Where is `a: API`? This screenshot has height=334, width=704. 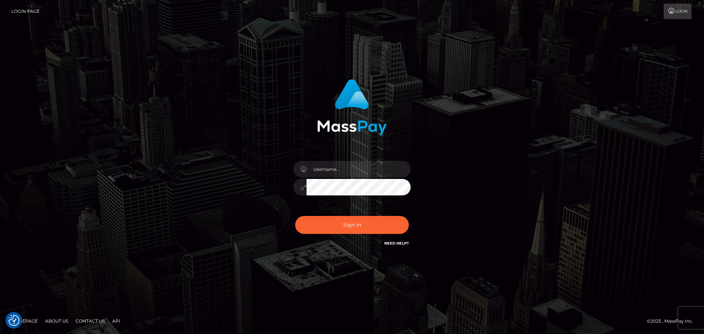
a: API is located at coordinates (116, 321).